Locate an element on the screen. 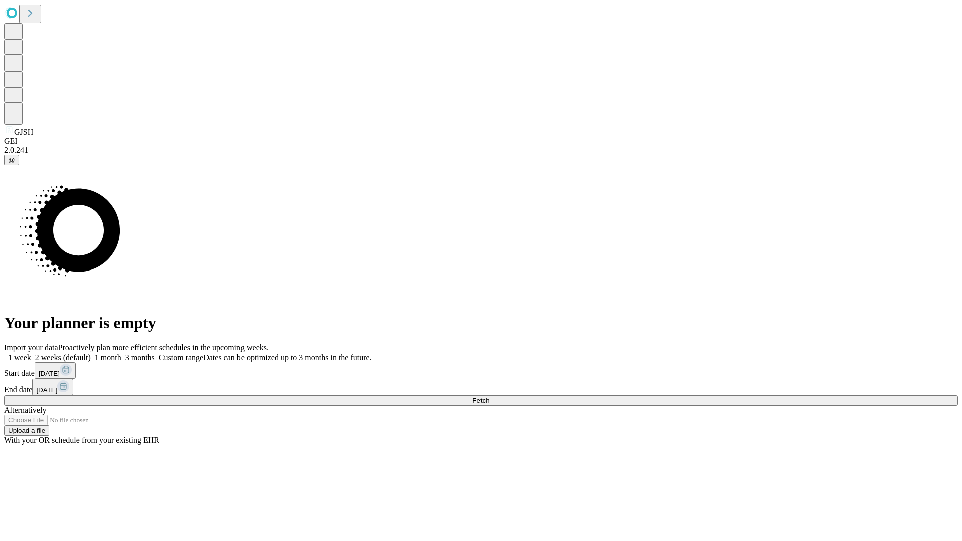  span: Proactively plan more efficient schedules in the upcoming weeks. is located at coordinates (163, 347).